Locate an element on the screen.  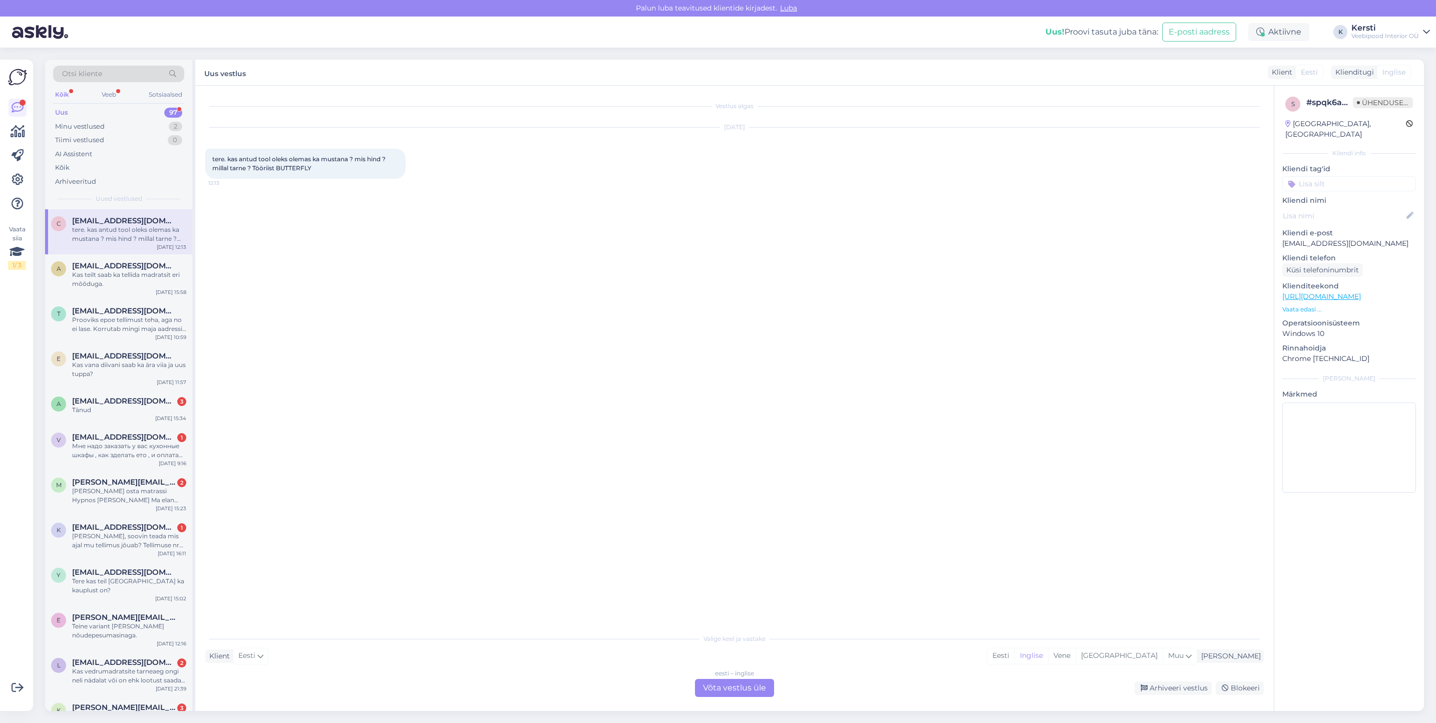
span: c is located at coordinates (59, 223).